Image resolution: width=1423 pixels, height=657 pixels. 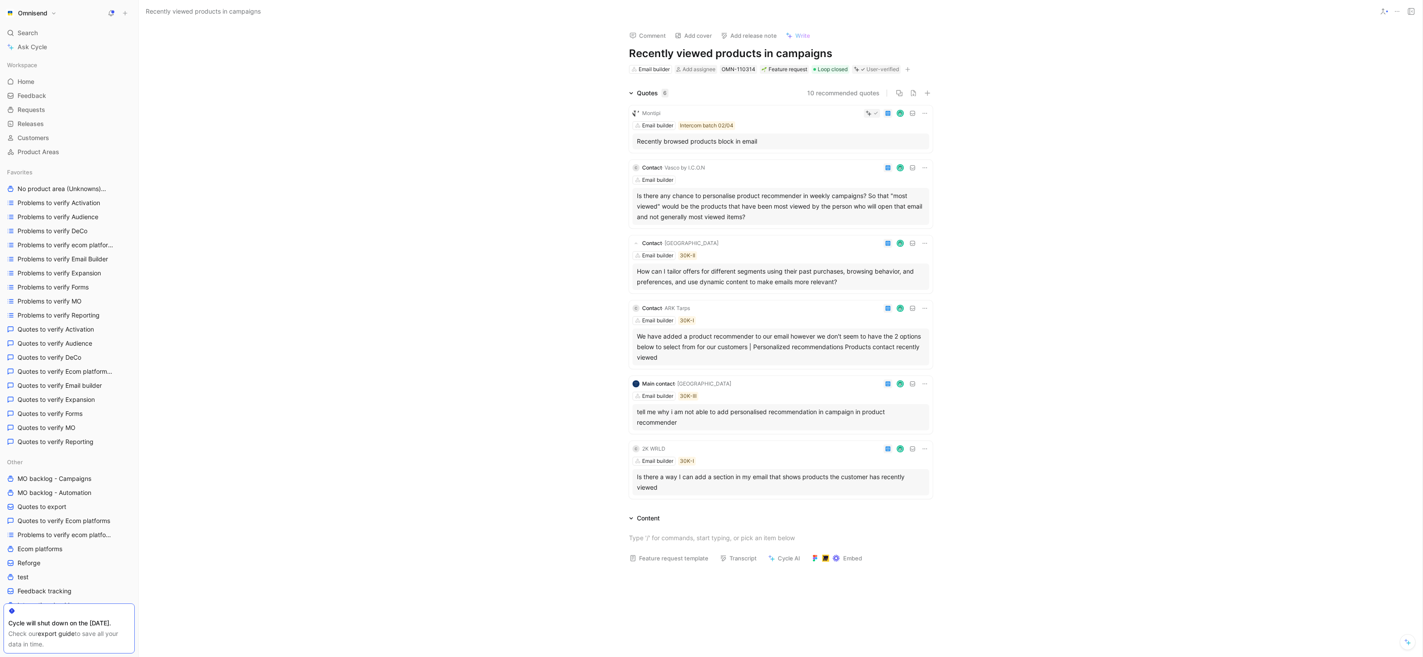 I want to click on a: Quotes to verify Email builder, so click(x=69, y=385).